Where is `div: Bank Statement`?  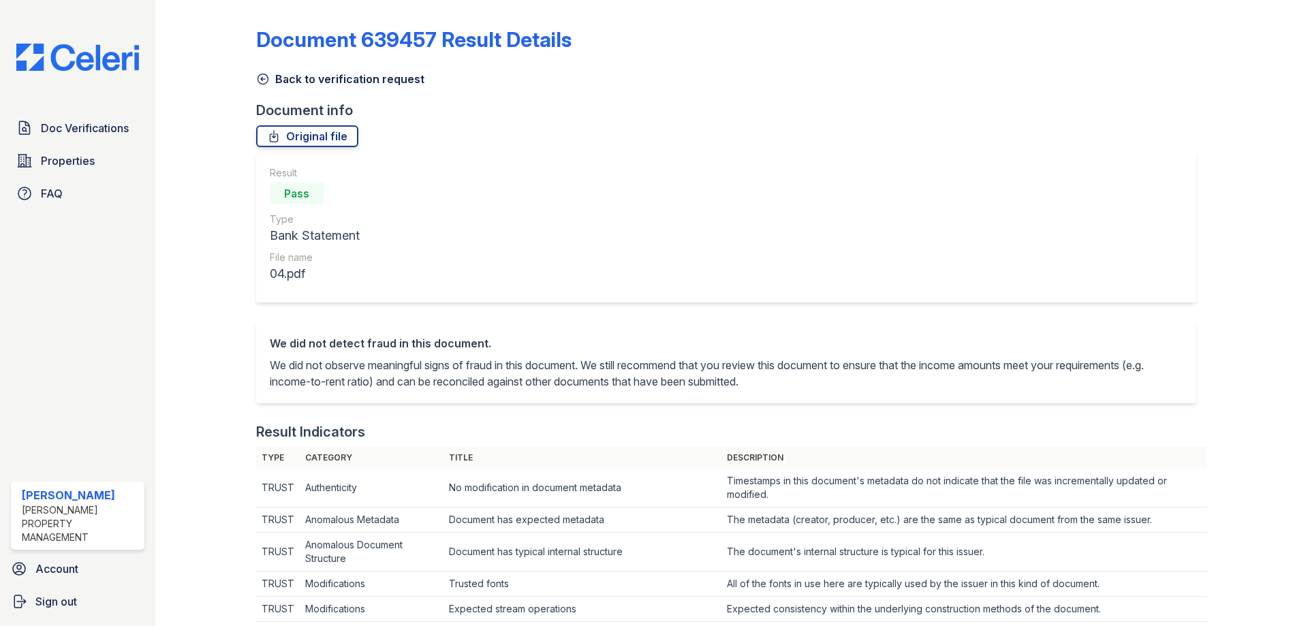 div: Bank Statement is located at coordinates (315, 236).